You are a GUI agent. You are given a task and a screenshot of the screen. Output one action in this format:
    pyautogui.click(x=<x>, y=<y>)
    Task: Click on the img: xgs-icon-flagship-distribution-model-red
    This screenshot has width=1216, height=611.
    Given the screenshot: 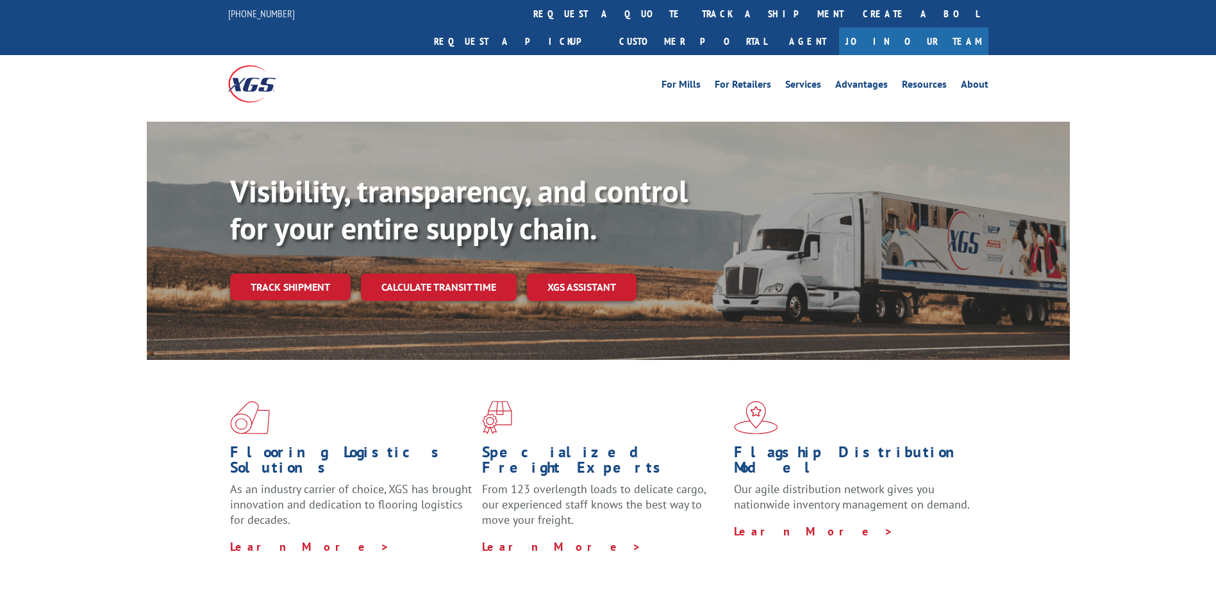 What is the action you would take?
    pyautogui.click(x=756, y=418)
    